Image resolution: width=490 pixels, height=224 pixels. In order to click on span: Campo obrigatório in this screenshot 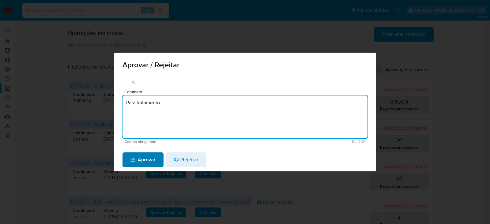, I will do `click(185, 142)`.